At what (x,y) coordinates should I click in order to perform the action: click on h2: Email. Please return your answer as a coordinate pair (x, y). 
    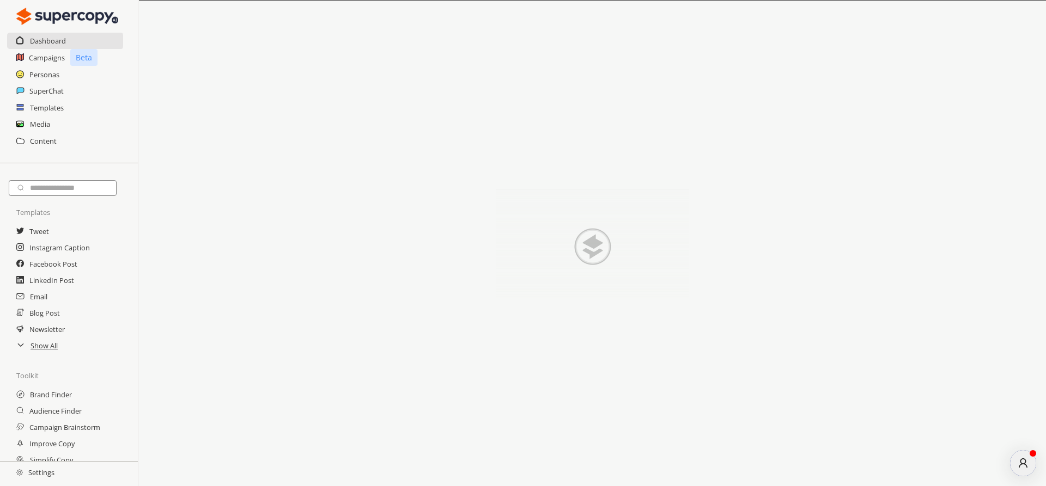
    Looking at the image, I should click on (39, 297).